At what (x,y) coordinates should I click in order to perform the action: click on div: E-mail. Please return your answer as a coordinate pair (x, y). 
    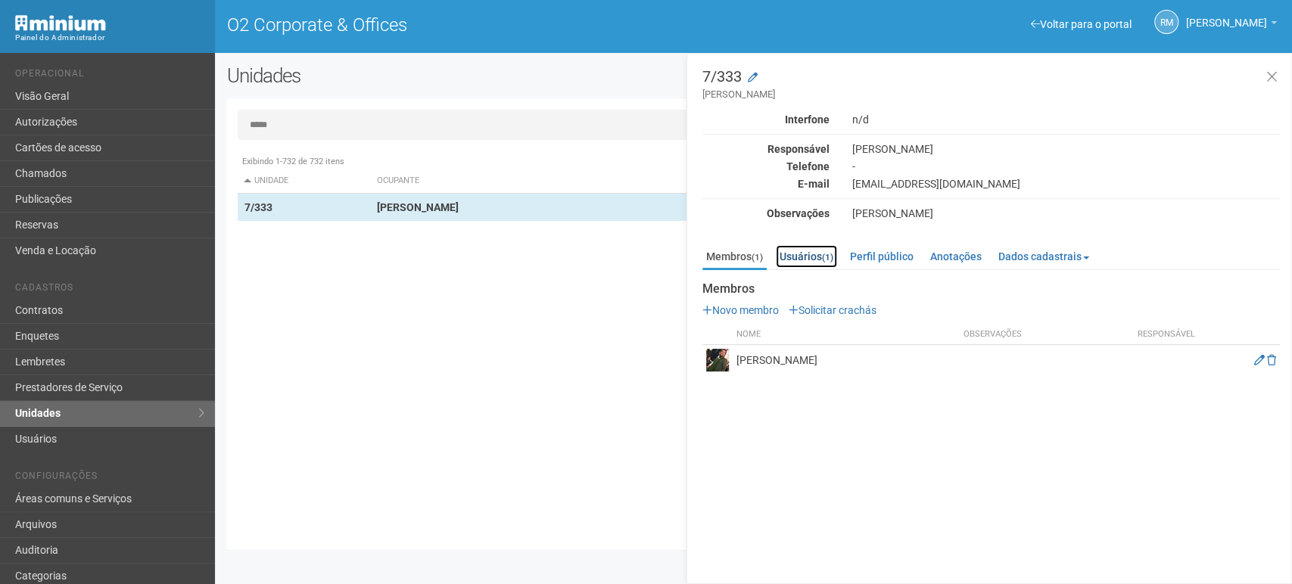
    Looking at the image, I should click on (766, 184).